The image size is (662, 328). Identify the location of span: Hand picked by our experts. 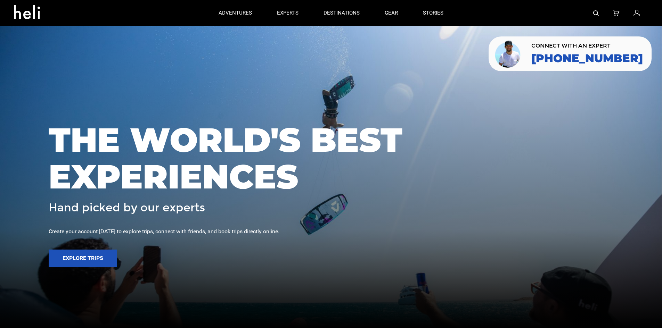
(127, 208).